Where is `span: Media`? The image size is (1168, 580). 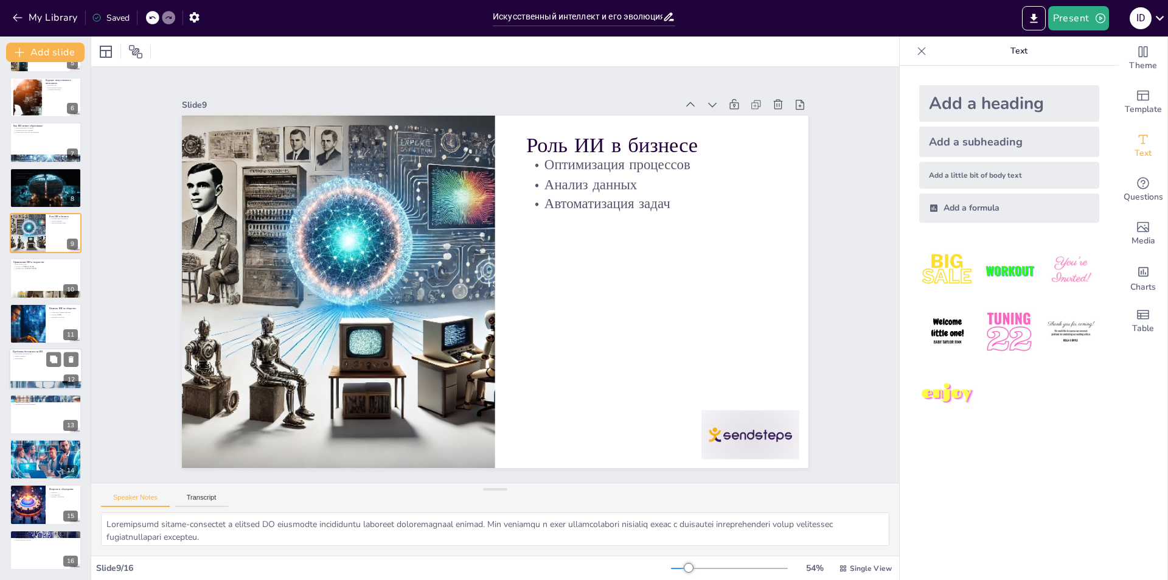
span: Media is located at coordinates (1143, 241).